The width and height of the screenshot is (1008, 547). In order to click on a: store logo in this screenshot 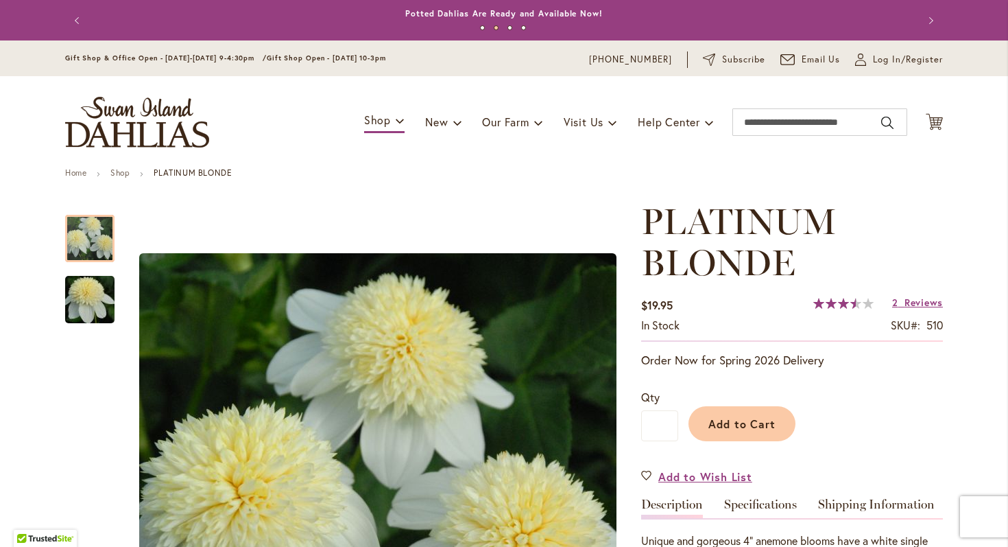, I will do `click(137, 122)`.